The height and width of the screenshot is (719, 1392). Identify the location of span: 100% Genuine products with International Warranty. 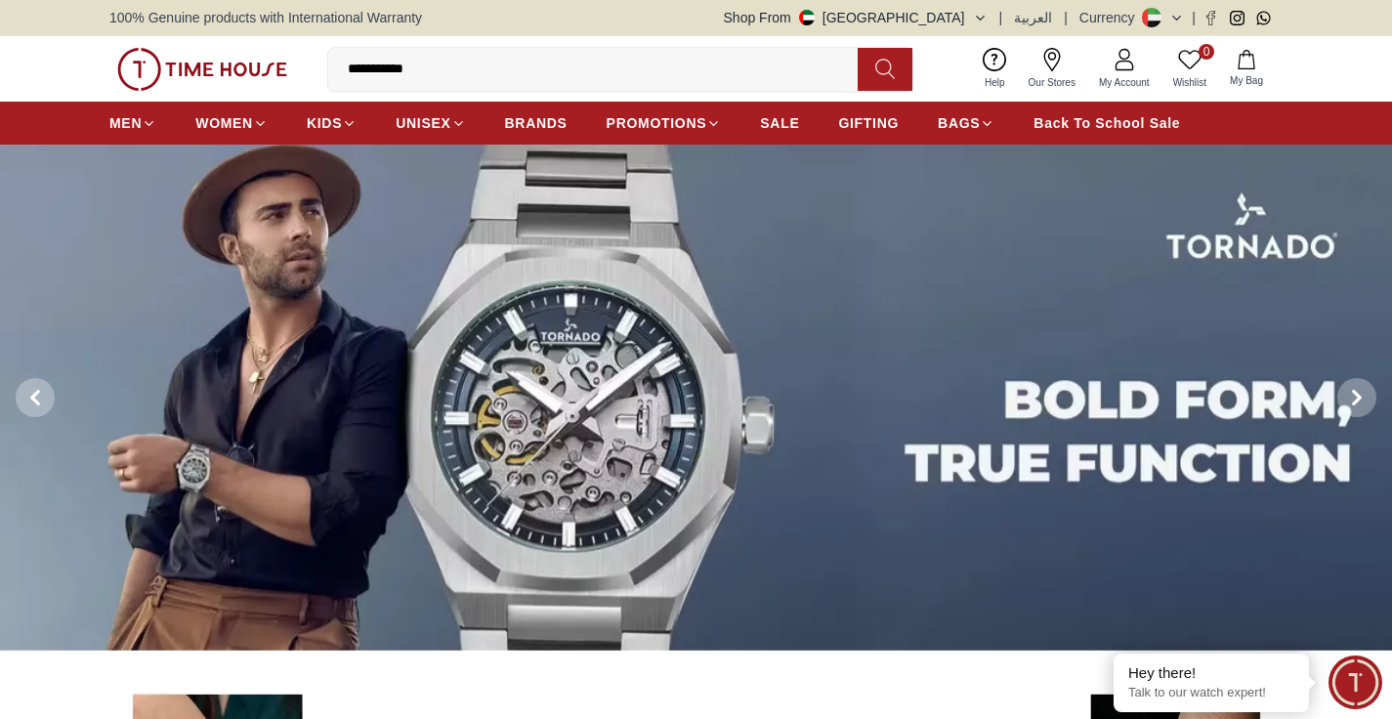
(266, 18).